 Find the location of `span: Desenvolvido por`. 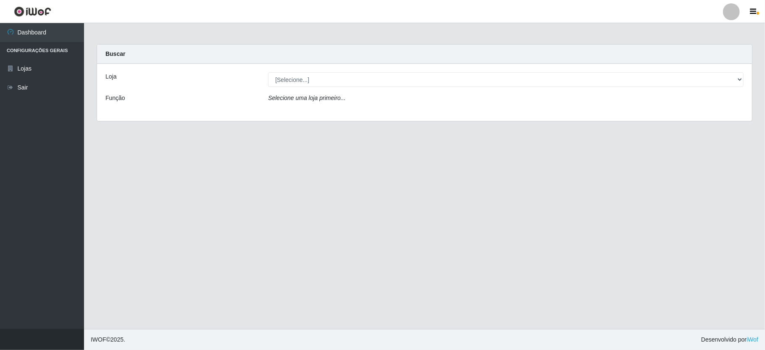

span: Desenvolvido por is located at coordinates (730, 339).